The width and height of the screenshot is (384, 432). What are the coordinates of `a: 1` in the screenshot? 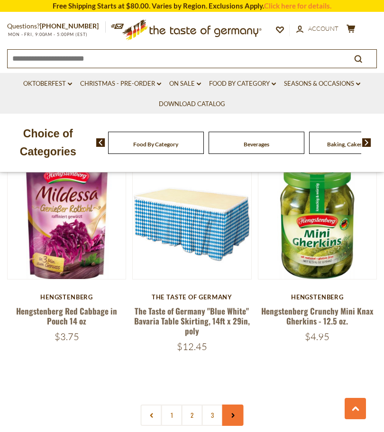 It's located at (172, 415).